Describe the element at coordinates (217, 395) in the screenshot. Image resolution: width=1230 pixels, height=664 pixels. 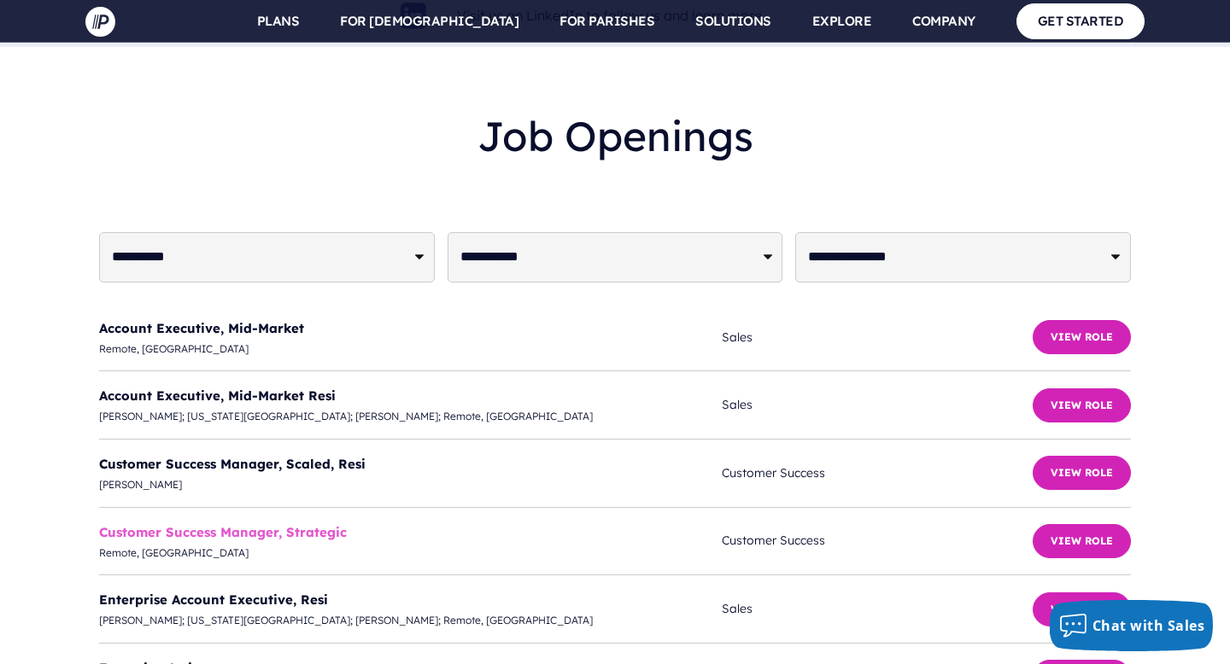
I see `a: Account Executive, Mid-Market Resi` at that location.